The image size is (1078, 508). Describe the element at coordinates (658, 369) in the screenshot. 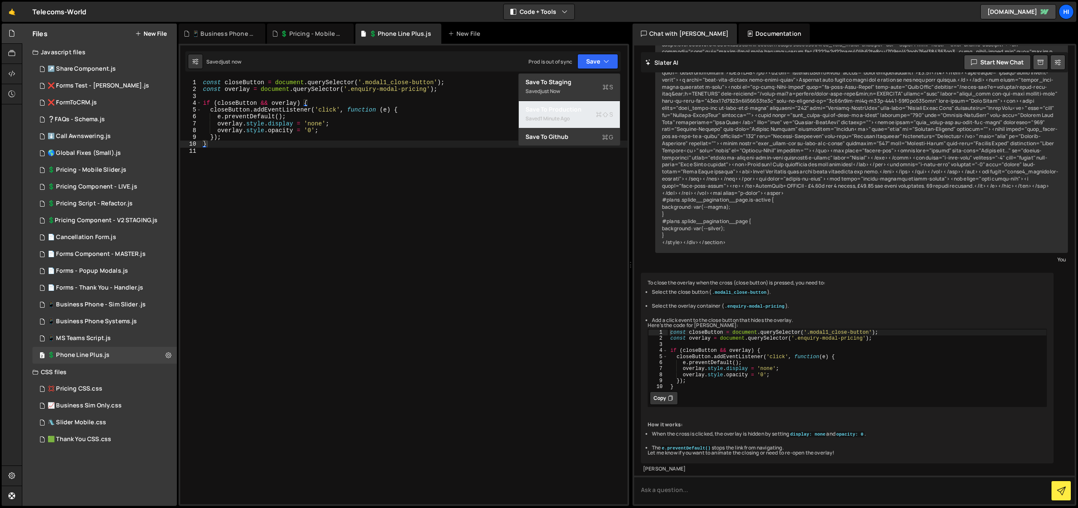

I see `div: 7` at that location.